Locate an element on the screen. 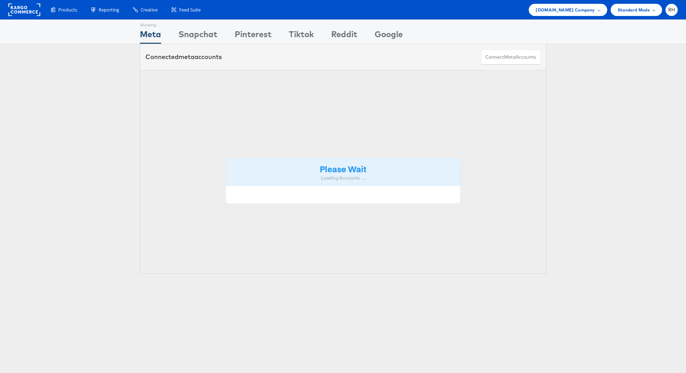 The image size is (686, 373). span: Creative is located at coordinates (149, 10).